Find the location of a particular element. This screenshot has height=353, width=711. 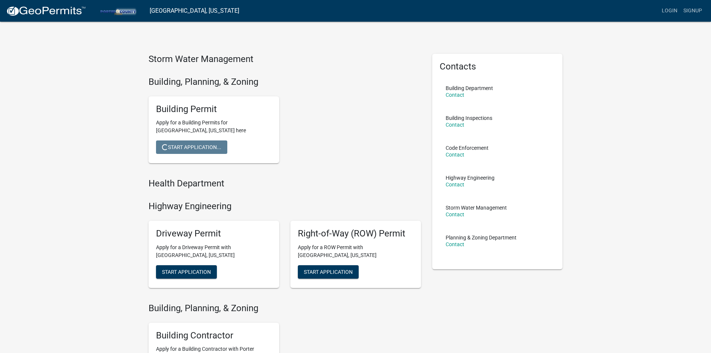

img: Porter County, Indiana is located at coordinates (118, 10).